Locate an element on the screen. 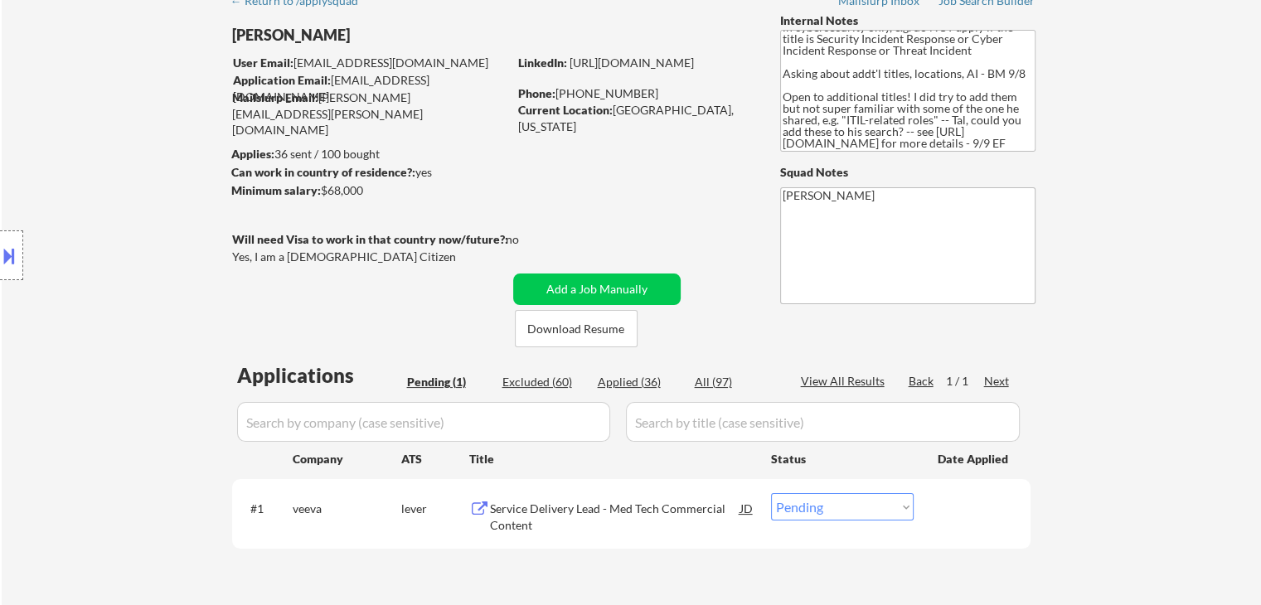 This screenshot has width=1261, height=605. strong: LinkedIn: is located at coordinates (542, 62).